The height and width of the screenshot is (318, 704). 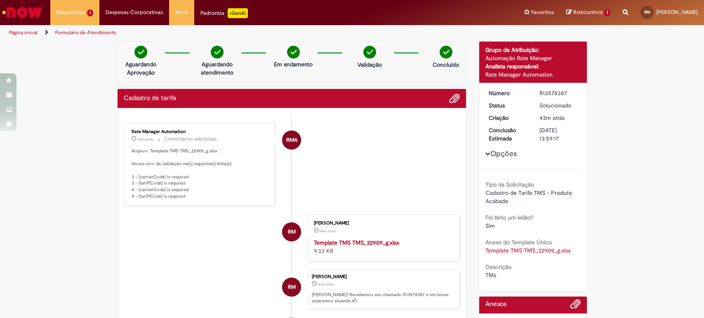 I want to click on b: Foi feito um leilão?, so click(x=509, y=218).